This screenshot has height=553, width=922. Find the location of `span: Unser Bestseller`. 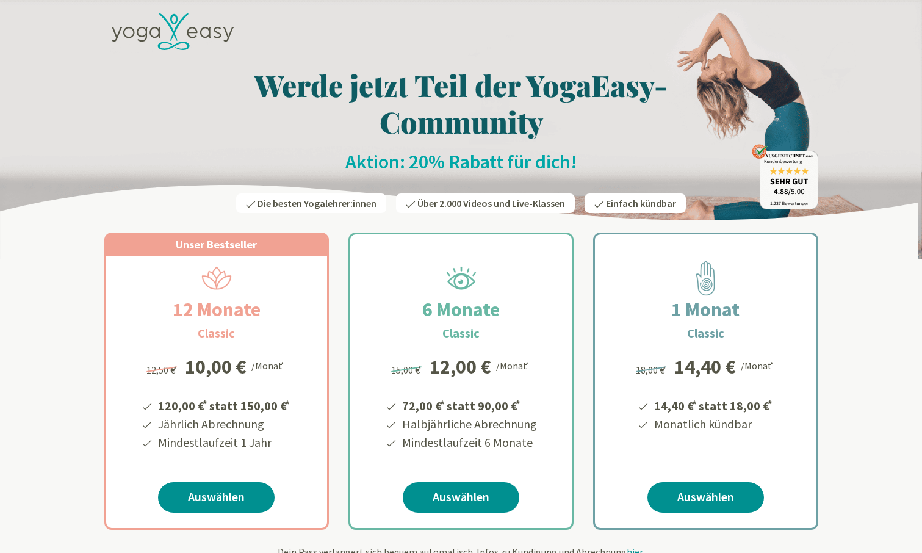

span: Unser Bestseller is located at coordinates (216, 244).